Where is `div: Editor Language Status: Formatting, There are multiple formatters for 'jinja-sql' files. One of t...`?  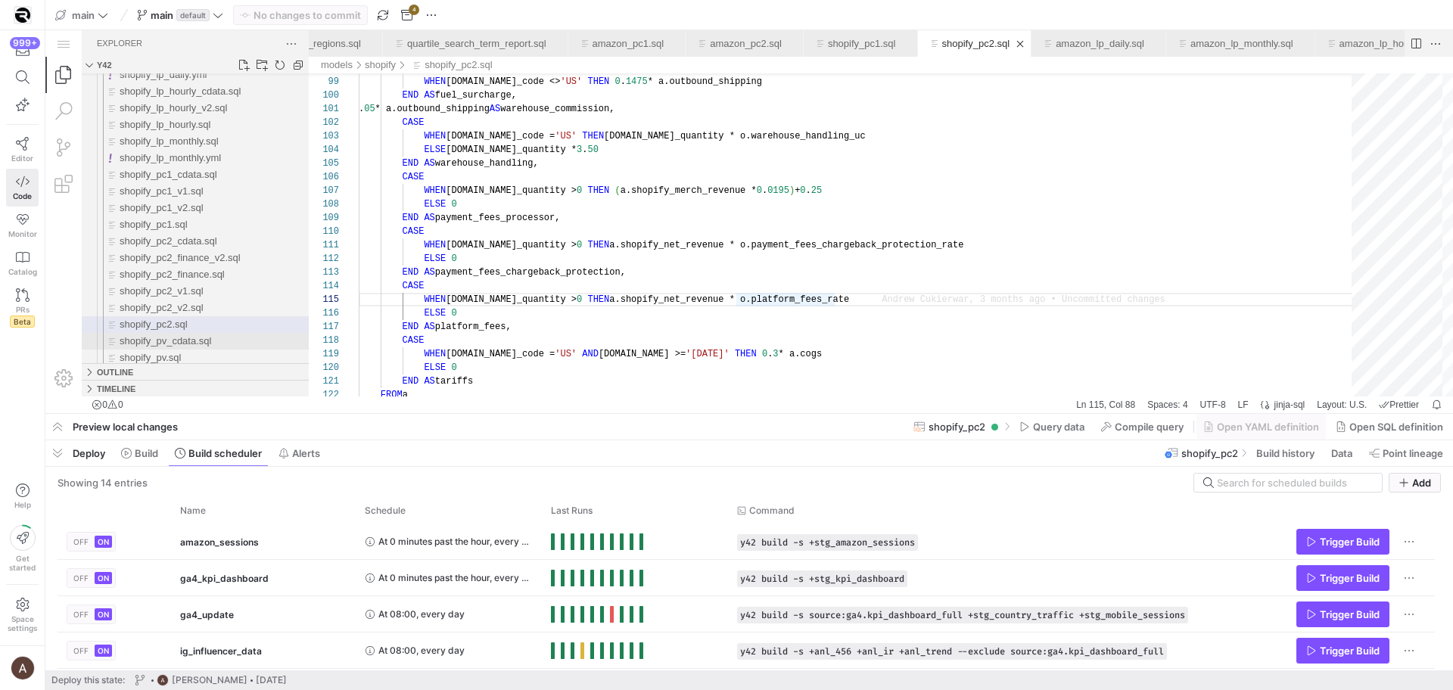 div: Editor Language Status: Formatting, There are multiple formatters for 'jinja-sql' files. One of t... is located at coordinates (1218, 375).